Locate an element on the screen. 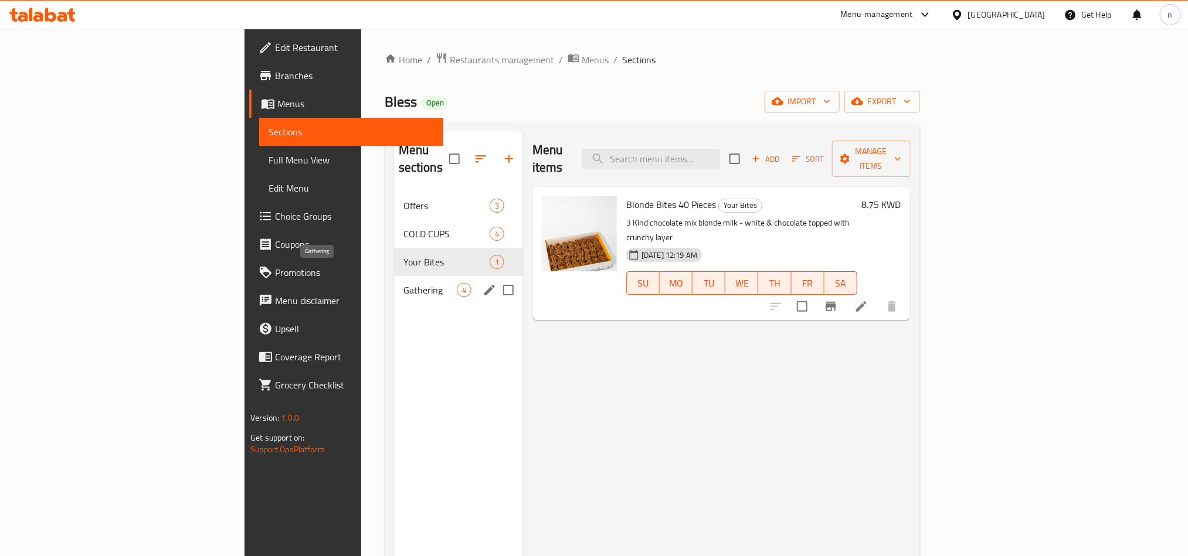 The height and width of the screenshot is (556, 1188). button: TU is located at coordinates (709, 283).